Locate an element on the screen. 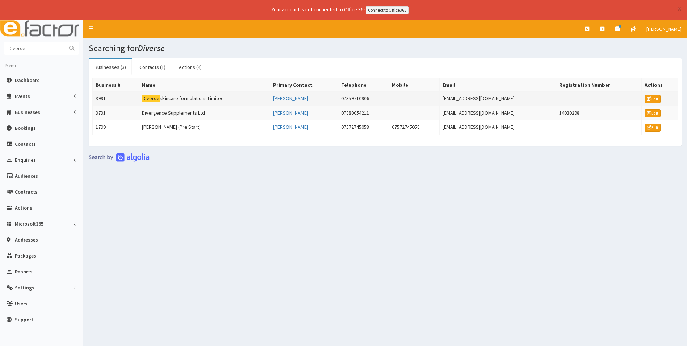  span: Audiences is located at coordinates (26, 176).